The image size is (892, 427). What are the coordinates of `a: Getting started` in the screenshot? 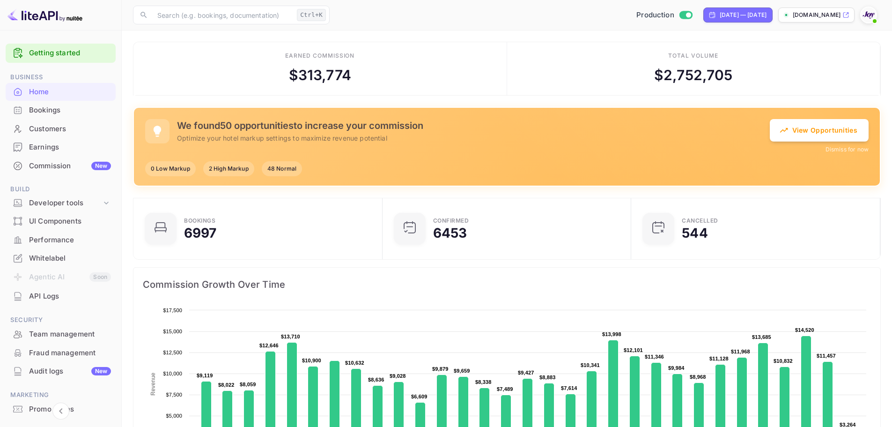 It's located at (70, 53).